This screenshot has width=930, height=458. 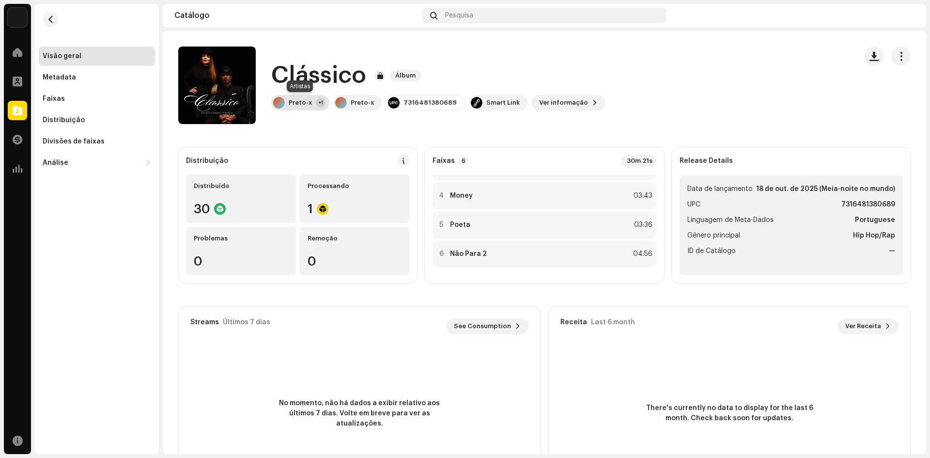 I want to click on strong: 7316481380689, so click(x=868, y=204).